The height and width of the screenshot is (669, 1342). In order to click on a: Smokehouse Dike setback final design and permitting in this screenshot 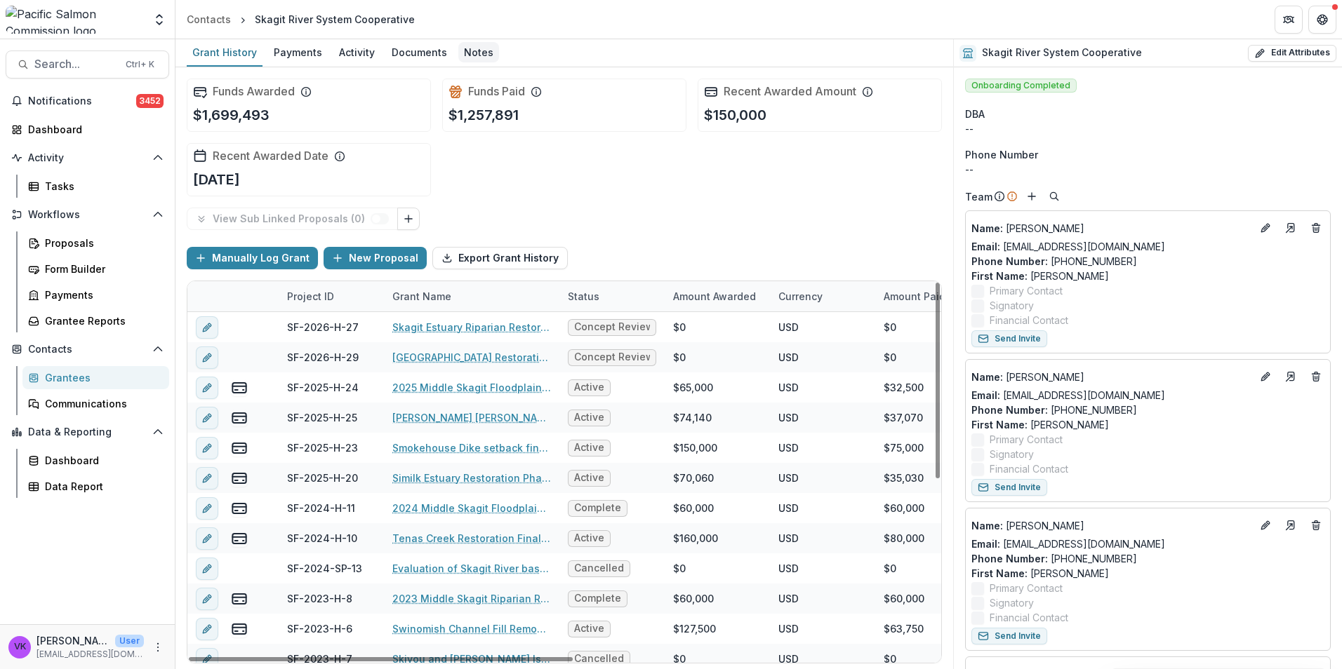, I will do `click(472, 448)`.